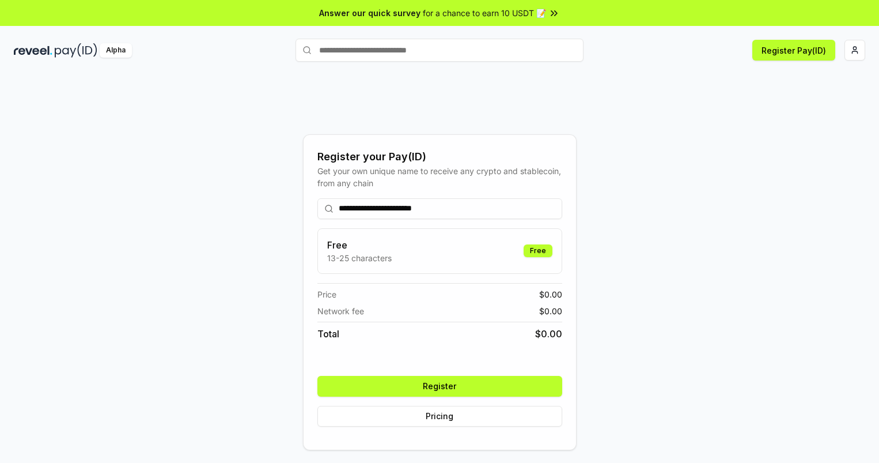  Describe the element at coordinates (33, 50) in the screenshot. I see `img: reveel_dark` at that location.